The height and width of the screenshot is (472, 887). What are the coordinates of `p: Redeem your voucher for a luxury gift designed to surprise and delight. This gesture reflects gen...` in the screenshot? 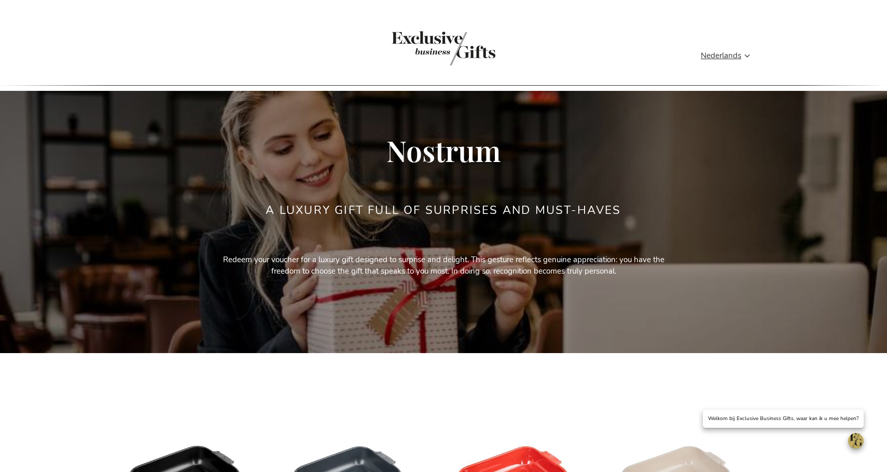 It's located at (444, 265).